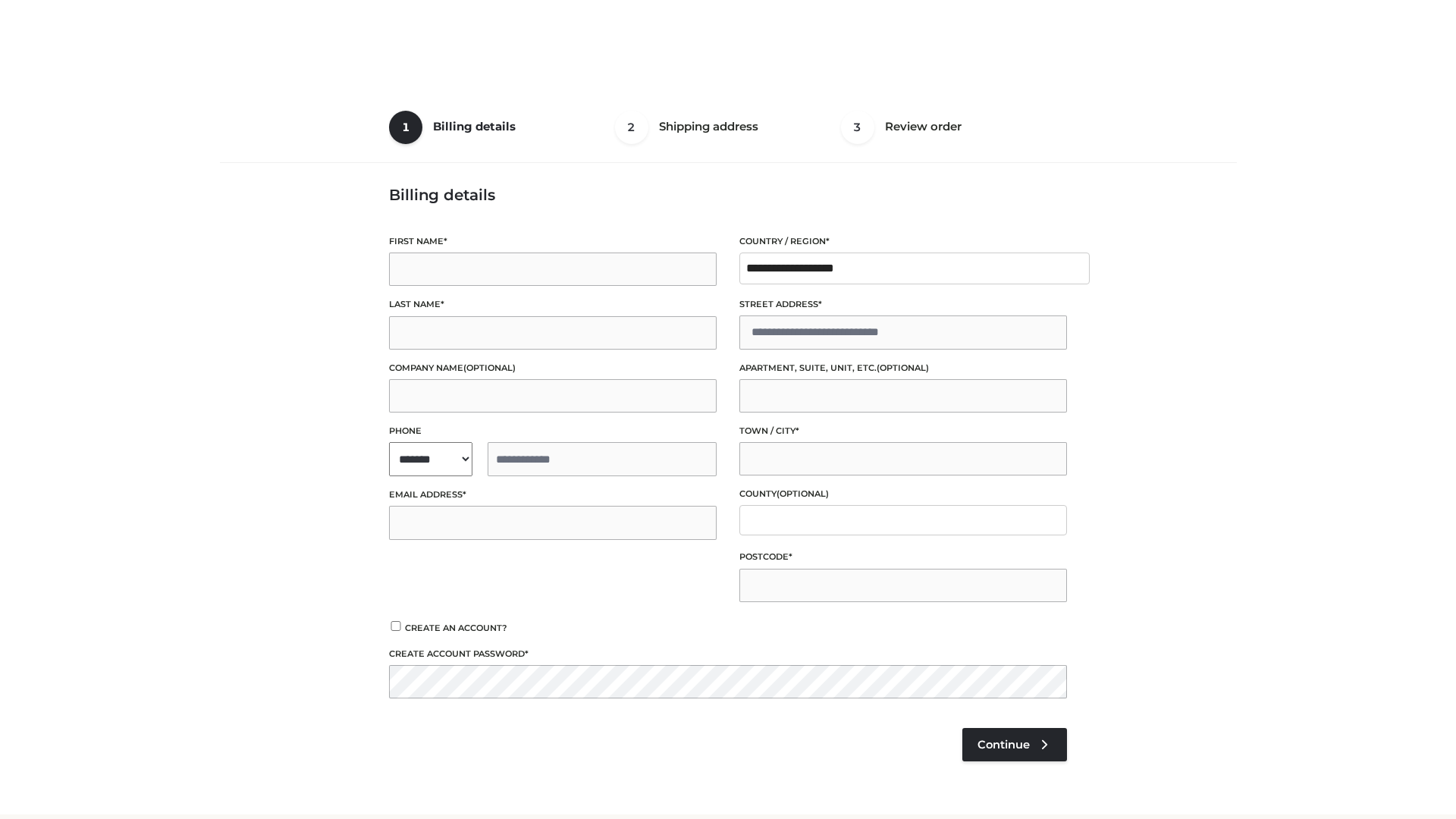 The width and height of the screenshot is (1456, 819). Describe the element at coordinates (923, 125) in the screenshot. I see `span: Review order` at that location.